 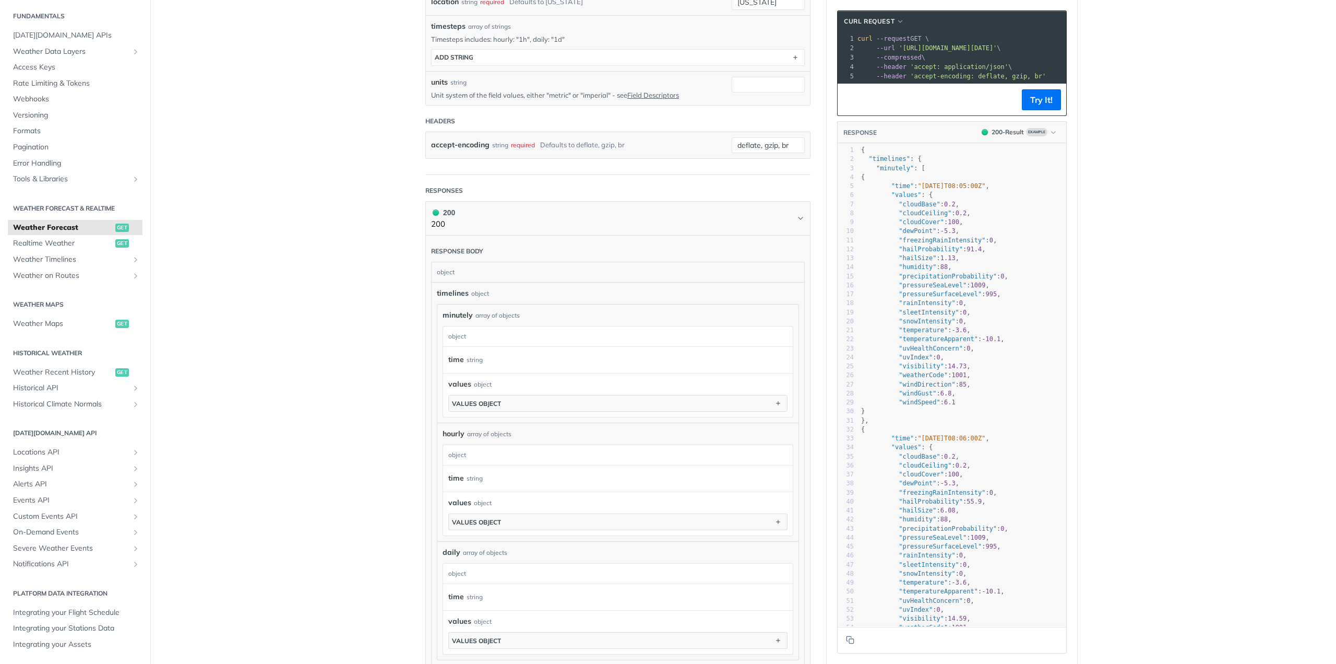 What do you see at coordinates (75, 259) in the screenshot?
I see `a: Weather TimelinesShow subpages for Weather Timelines` at bounding box center [75, 259].